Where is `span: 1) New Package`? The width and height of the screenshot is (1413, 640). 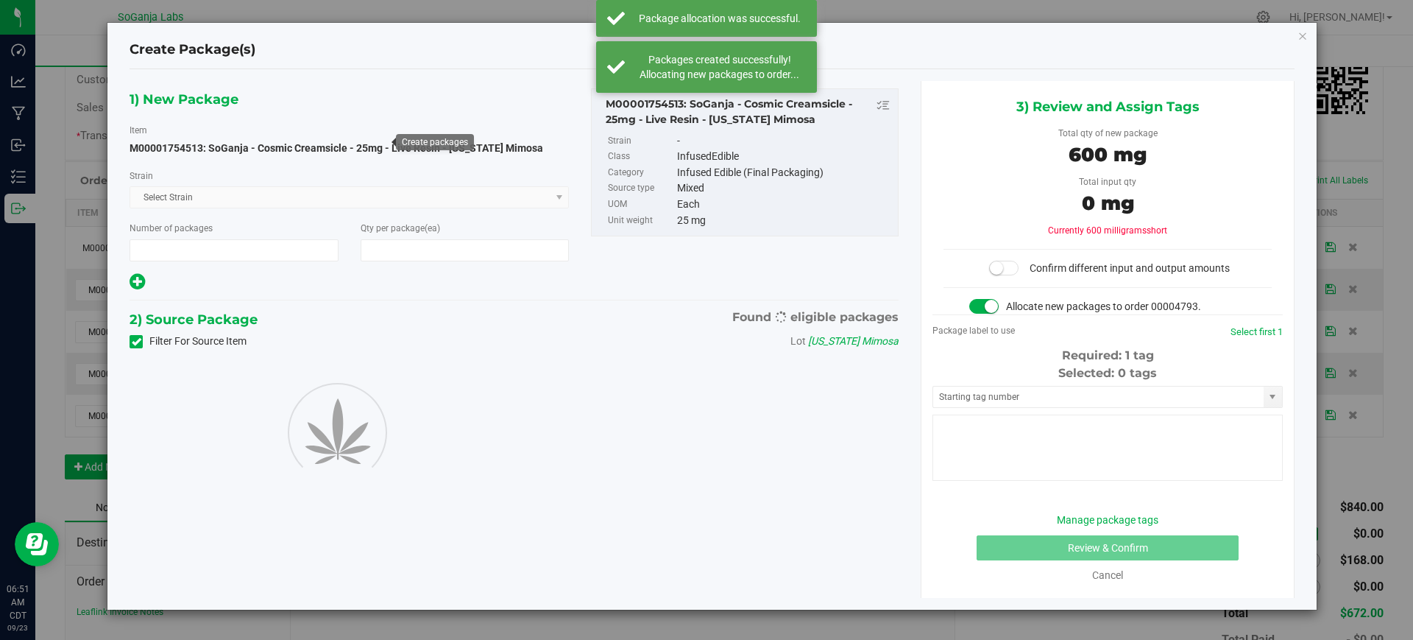 span: 1) New Package is located at coordinates (184, 99).